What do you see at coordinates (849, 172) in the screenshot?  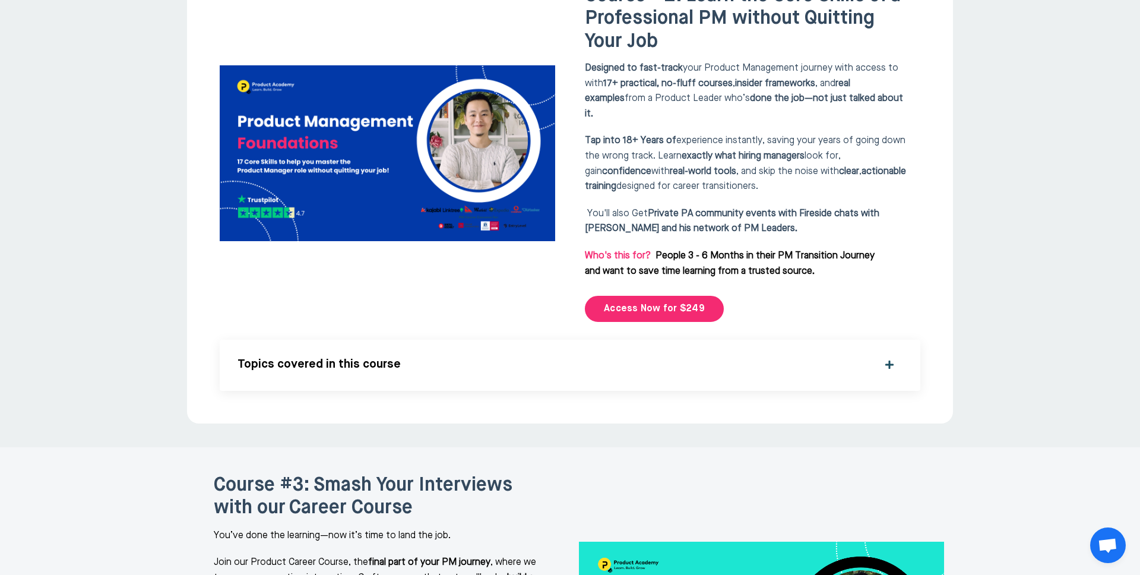 I see `strong: clear` at bounding box center [849, 172].